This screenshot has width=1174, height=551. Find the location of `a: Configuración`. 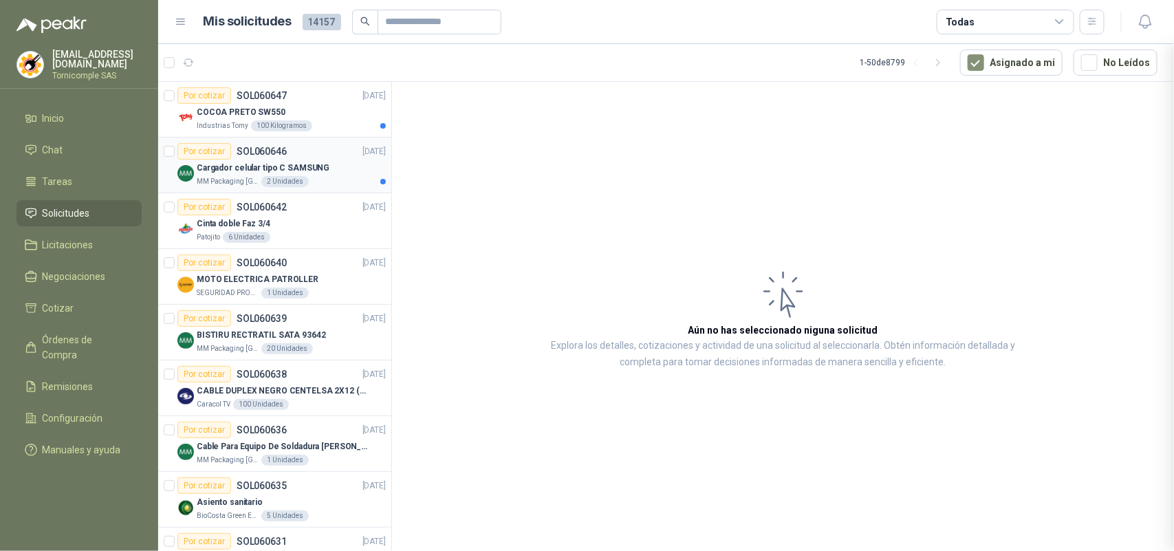

a: Configuración is located at coordinates (79, 418).